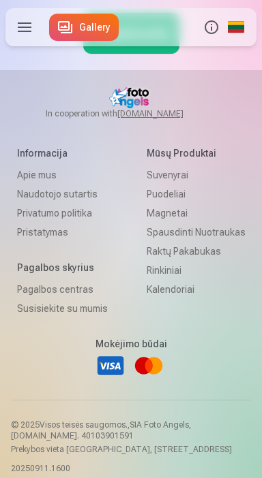 Image resolution: width=262 pixels, height=478 pixels. What do you see at coordinates (131, 469) in the screenshot?
I see `p: 20250911.1600` at bounding box center [131, 469].